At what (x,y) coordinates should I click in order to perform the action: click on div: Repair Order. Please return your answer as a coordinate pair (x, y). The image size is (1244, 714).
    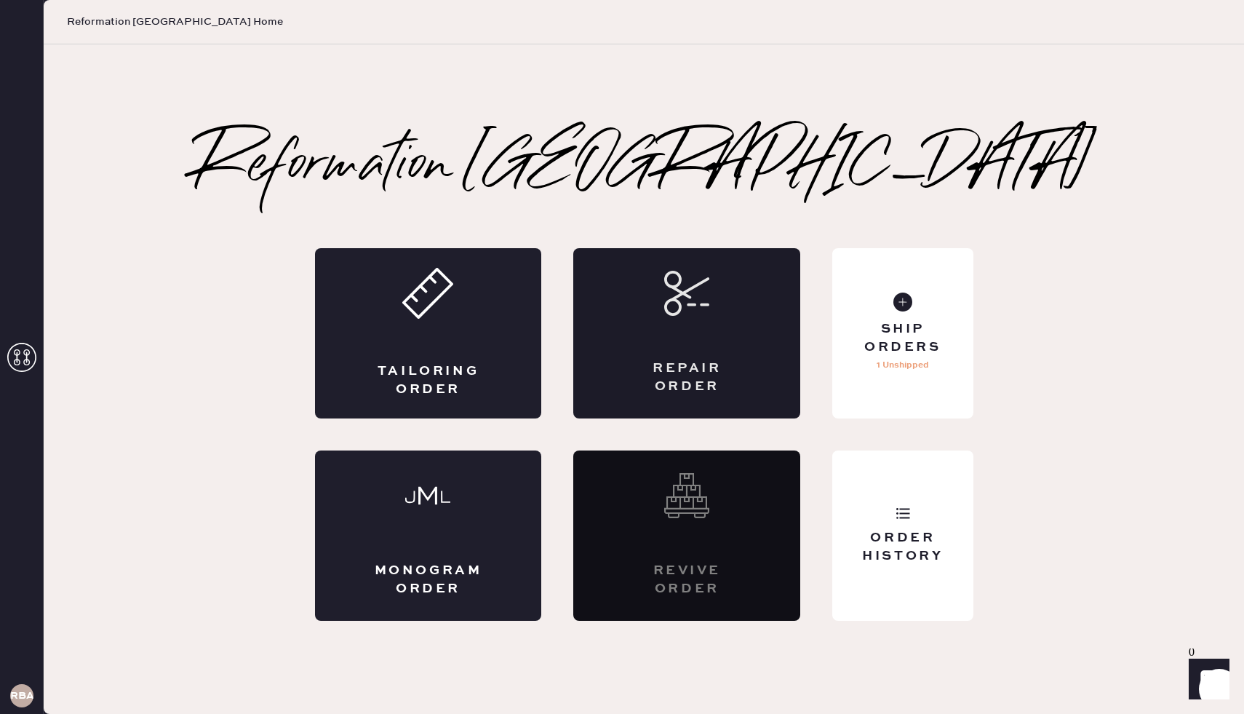
    Looking at the image, I should click on (687, 378).